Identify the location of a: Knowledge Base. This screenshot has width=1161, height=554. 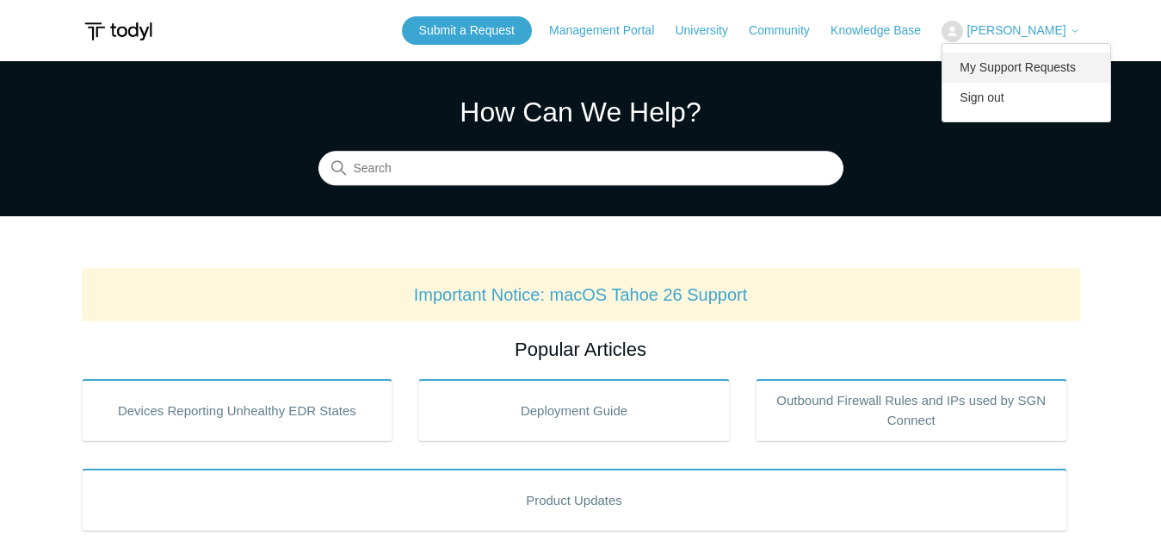
(884, 30).